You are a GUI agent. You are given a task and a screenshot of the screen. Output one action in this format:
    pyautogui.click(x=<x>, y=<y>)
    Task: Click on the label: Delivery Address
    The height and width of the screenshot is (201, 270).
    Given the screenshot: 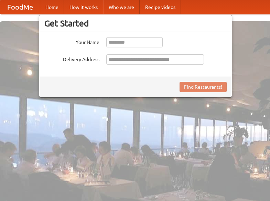 What is the action you would take?
    pyautogui.click(x=72, y=58)
    